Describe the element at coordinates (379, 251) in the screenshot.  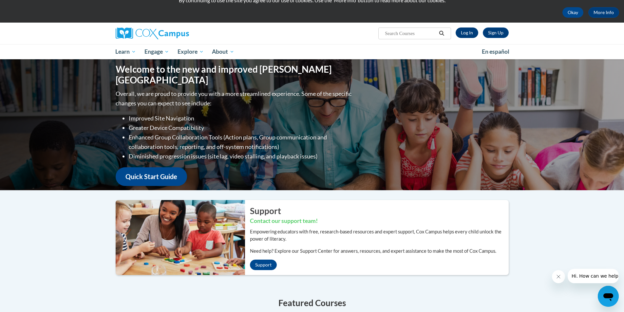
I see `p: Need help? Explore our Support Center for answers, resources, and expert assistance to make the m...` at that location.